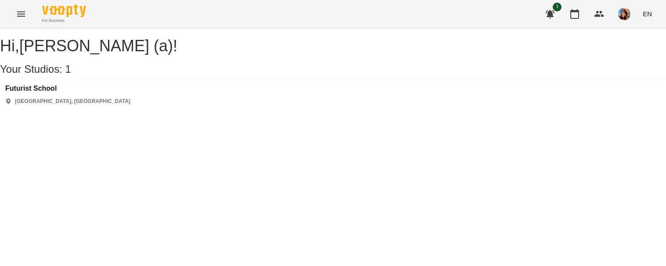  I want to click on img: a3cfe7ef423bcf5e9dc77126c78d7dbf.jpg, so click(624, 14).